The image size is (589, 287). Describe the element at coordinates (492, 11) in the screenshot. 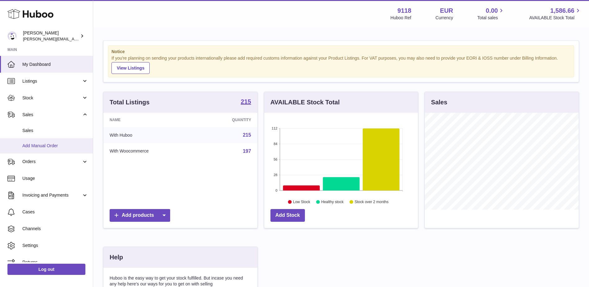

I see `span: 0.00` at that location.